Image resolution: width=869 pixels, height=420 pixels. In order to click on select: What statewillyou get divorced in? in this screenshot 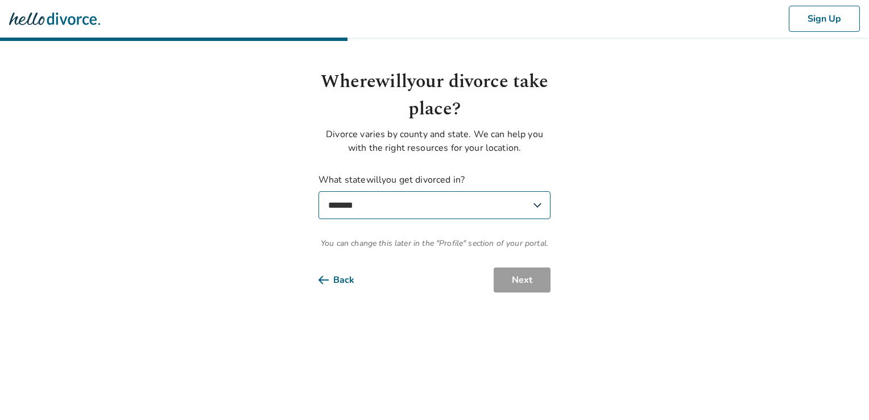, I will do `click(434, 205)`.